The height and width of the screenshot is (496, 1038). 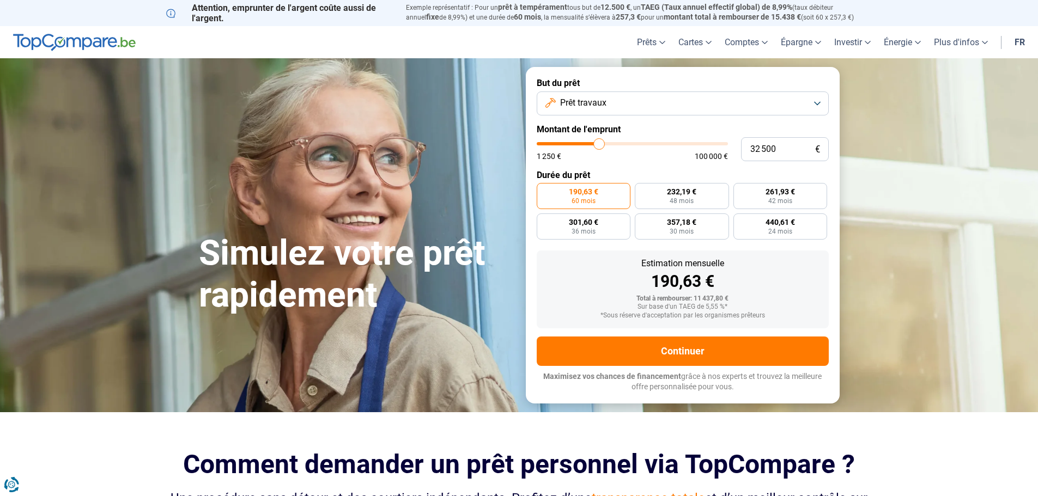 What do you see at coordinates (852, 42) in the screenshot?
I see `a: Investir` at bounding box center [852, 42].